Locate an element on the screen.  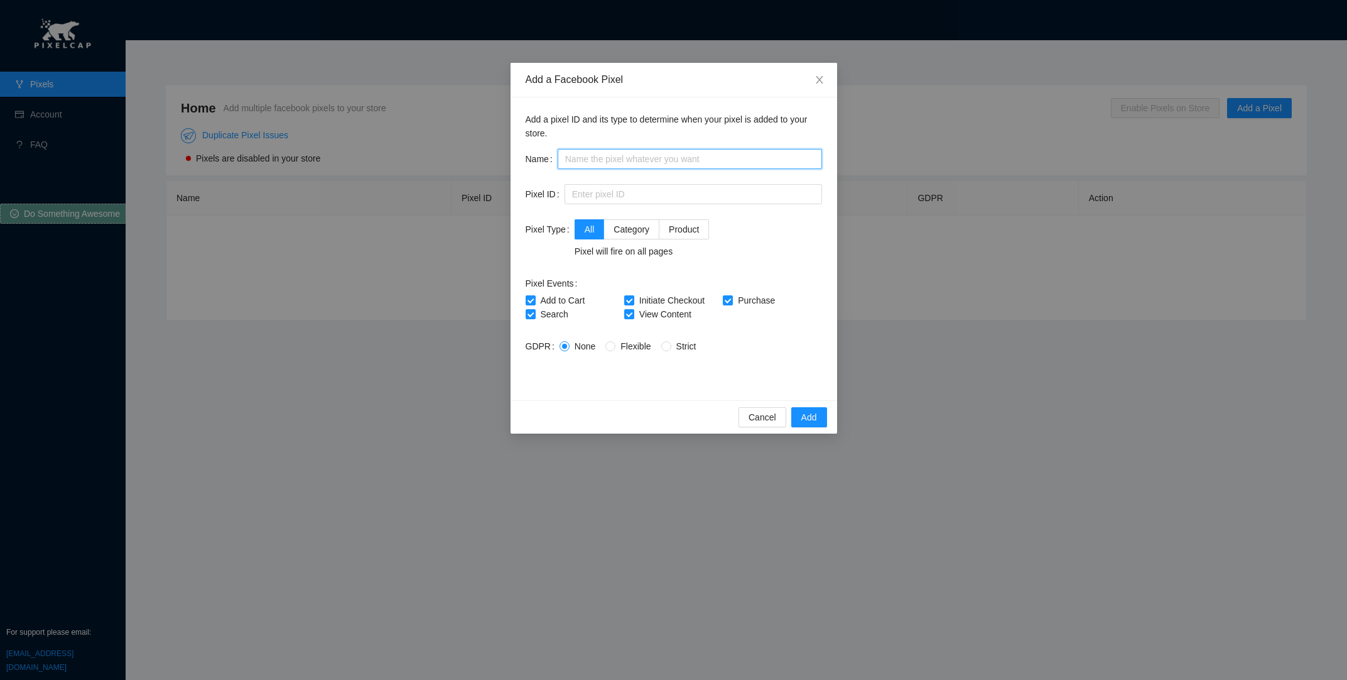
input: Name the pixel whatever you want is located at coordinates (690, 159).